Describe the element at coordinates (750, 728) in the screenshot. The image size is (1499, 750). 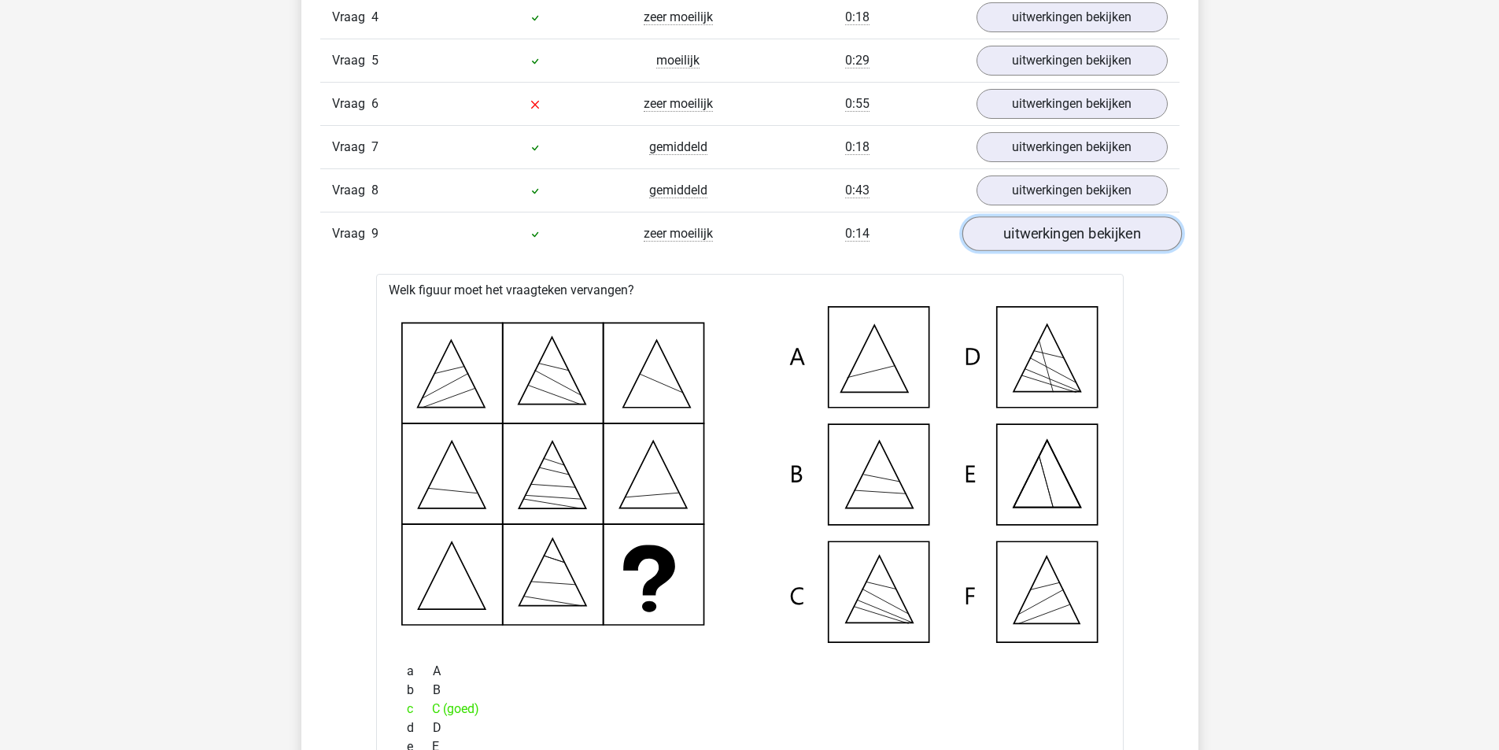
I see `div: D` at that location.